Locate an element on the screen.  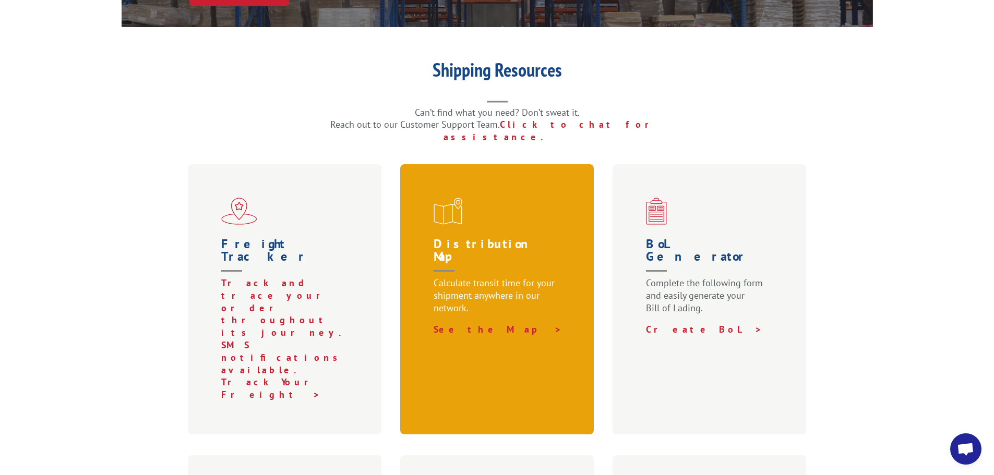
p: Calculate transit time for your shipment anywhere in our network. is located at coordinates (499, 300).